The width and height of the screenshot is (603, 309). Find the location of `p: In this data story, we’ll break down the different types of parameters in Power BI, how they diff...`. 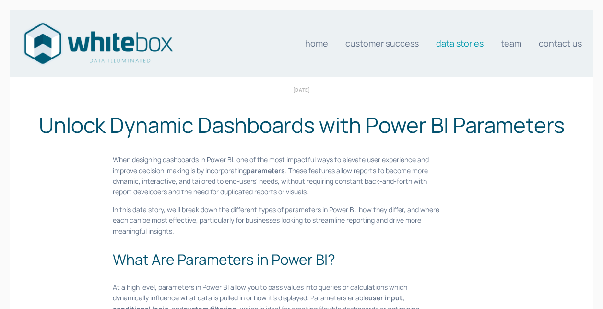

p: In this data story, we’ll break down the different types of parameters in Power BI, how they diff... is located at coordinates (277, 220).